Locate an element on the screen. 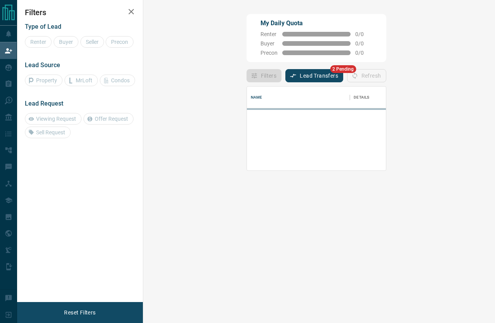 The height and width of the screenshot is (323, 495). span: Buyer is located at coordinates (269, 43).